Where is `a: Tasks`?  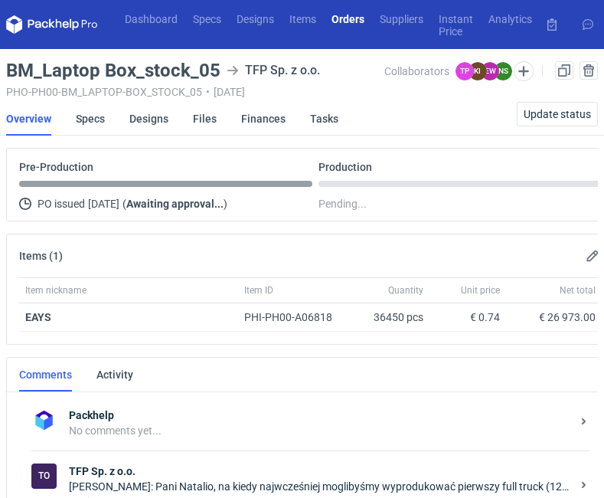
a: Tasks is located at coordinates (324, 119).